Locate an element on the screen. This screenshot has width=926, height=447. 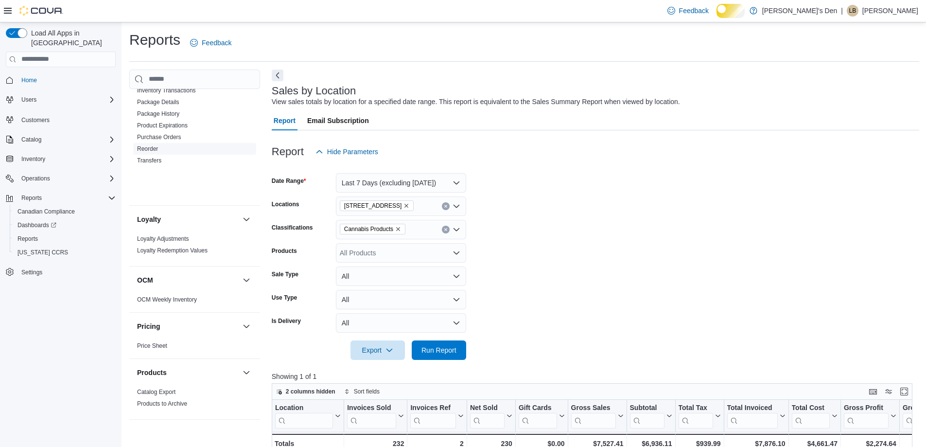
div: Lorraine Bazley is located at coordinates (852, 11).